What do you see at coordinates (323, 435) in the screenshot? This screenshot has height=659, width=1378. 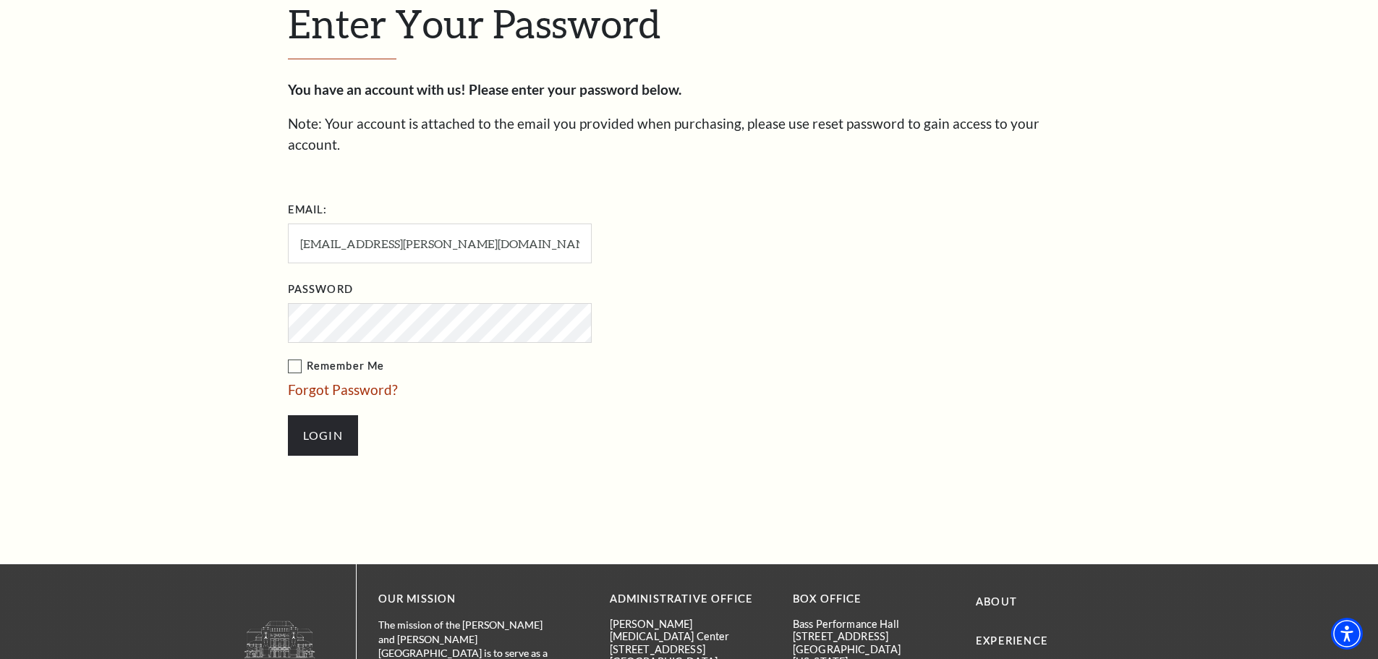 I see `input: Submit button` at bounding box center [323, 435].